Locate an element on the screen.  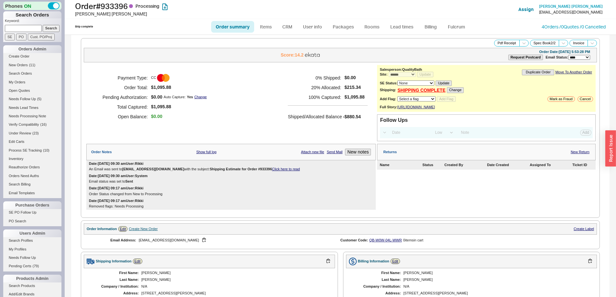
div: Products Admin is located at coordinates (32, 279).